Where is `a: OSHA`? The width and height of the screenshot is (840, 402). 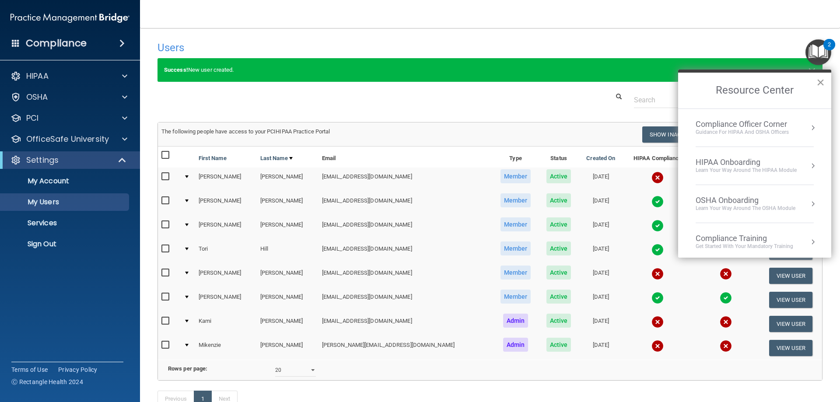 a: OSHA is located at coordinates (69, 97).